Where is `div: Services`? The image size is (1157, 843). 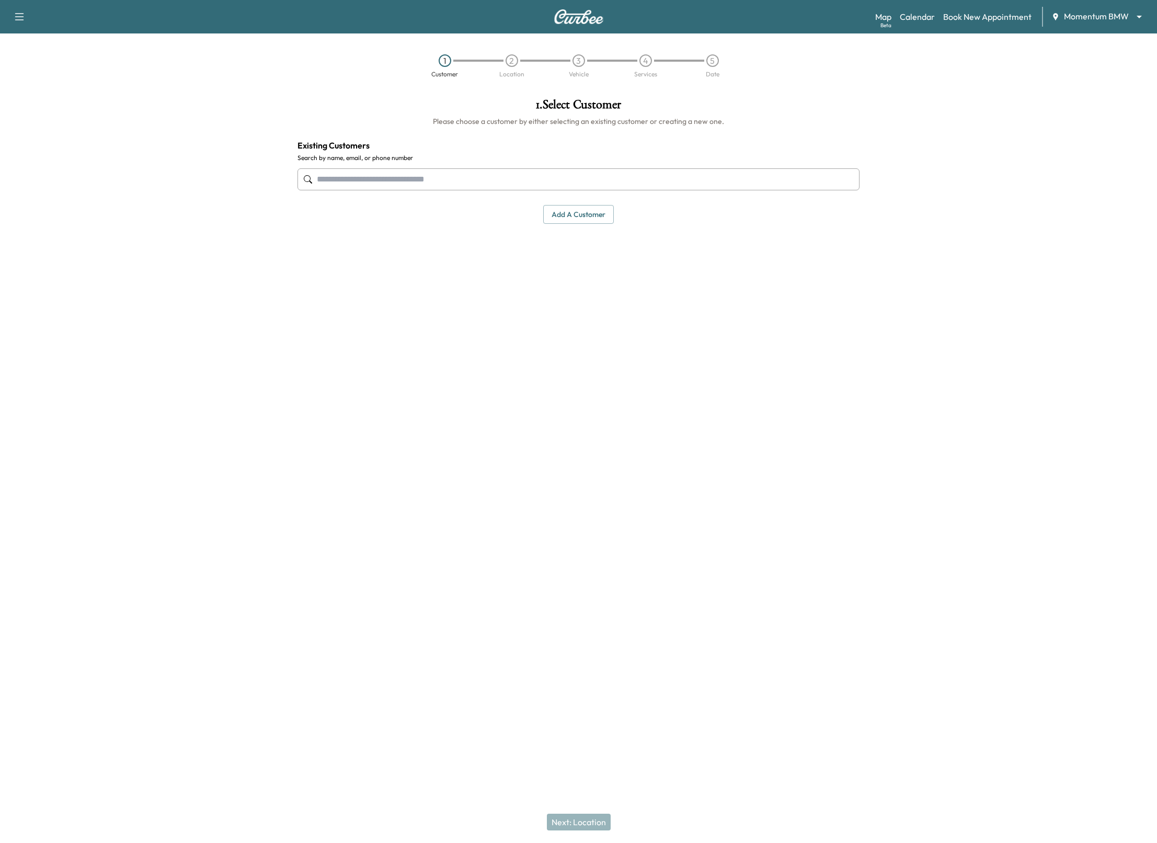
div: Services is located at coordinates (646, 74).